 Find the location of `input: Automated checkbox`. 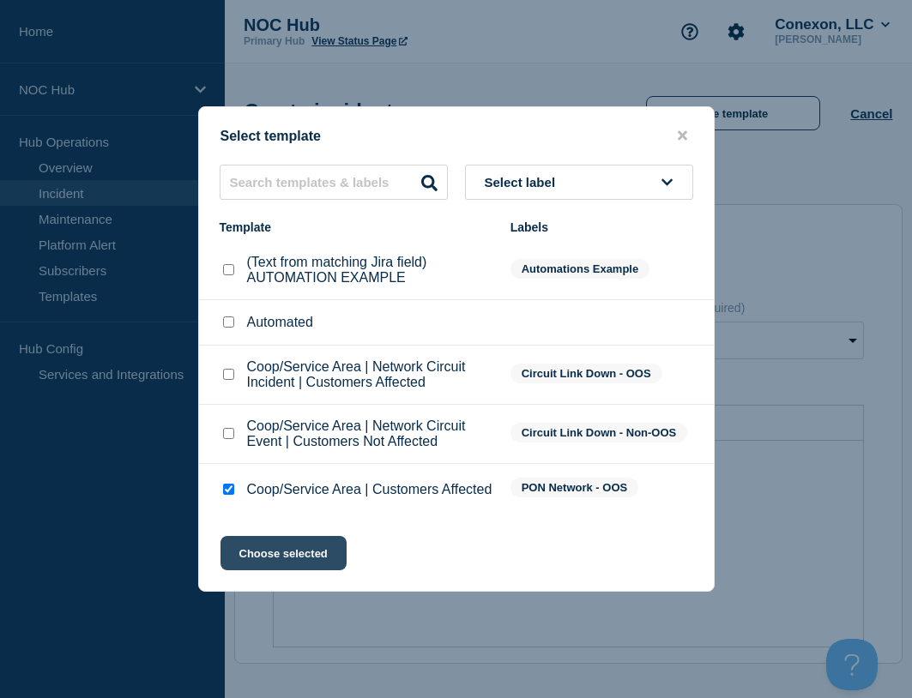

input: Automated checkbox is located at coordinates (228, 322).